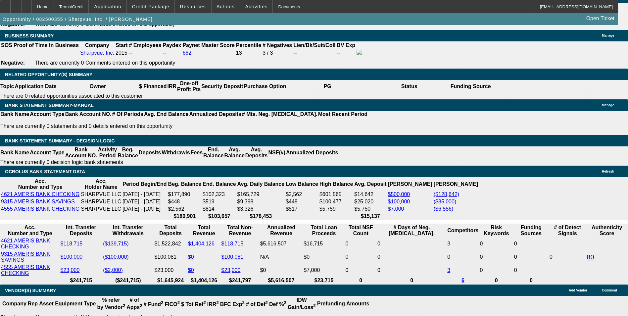 The height and width of the screenshot is (316, 628). What do you see at coordinates (327, 86) in the screenshot?
I see `th: PG` at bounding box center [327, 86].